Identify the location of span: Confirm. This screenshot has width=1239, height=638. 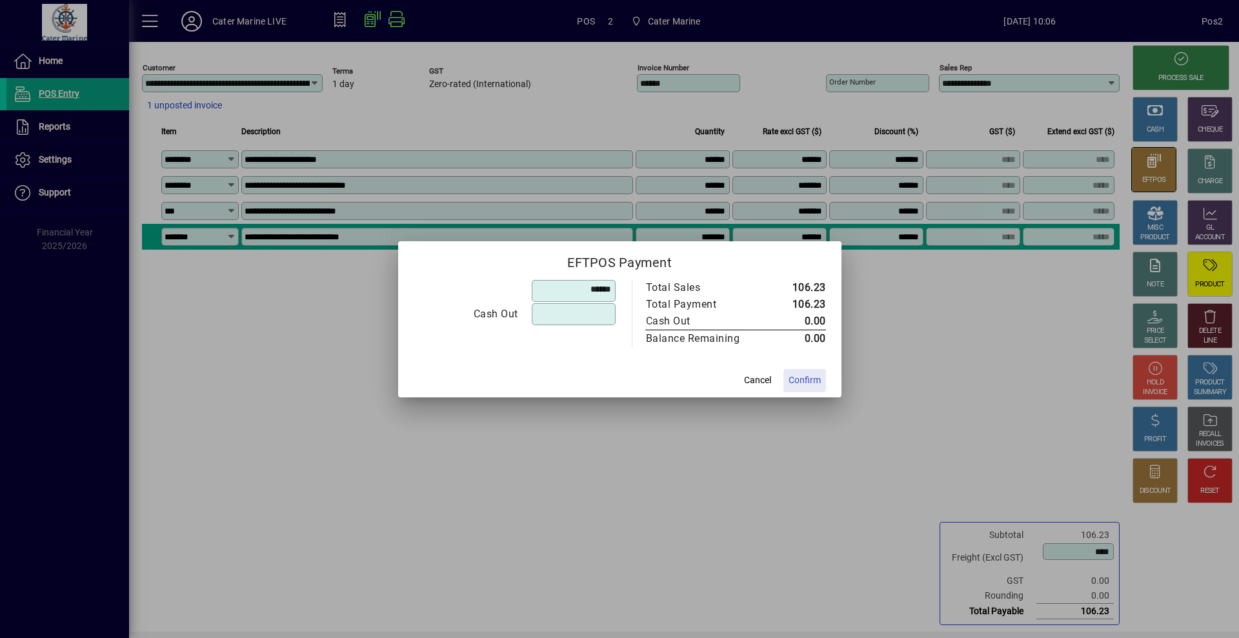
(805, 380).